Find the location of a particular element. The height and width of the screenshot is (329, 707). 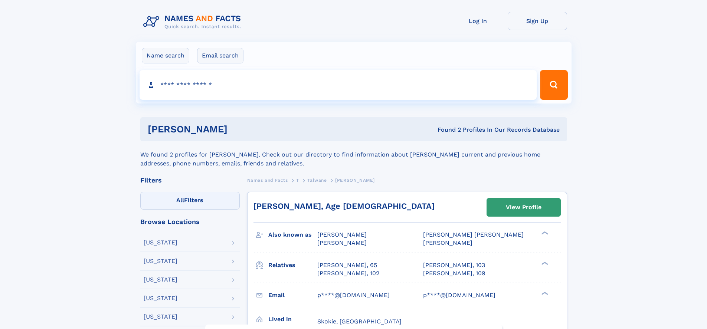

div: Browse Locations is located at coordinates (190, 222).